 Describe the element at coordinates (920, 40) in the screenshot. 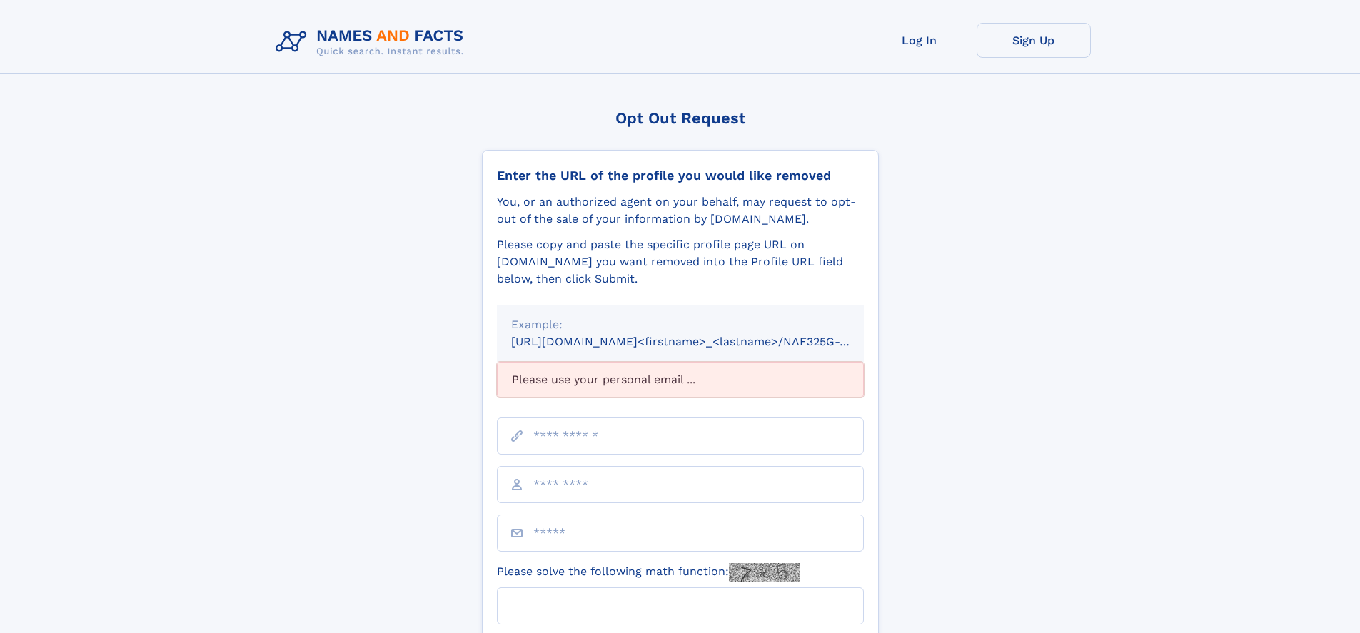

I see `a: Log In` at that location.